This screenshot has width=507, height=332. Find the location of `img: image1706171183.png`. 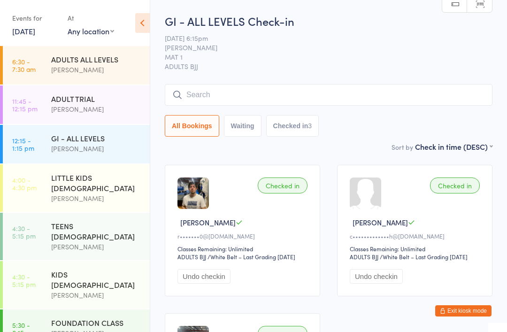

img: image1706171183.png is located at coordinates (193, 193).